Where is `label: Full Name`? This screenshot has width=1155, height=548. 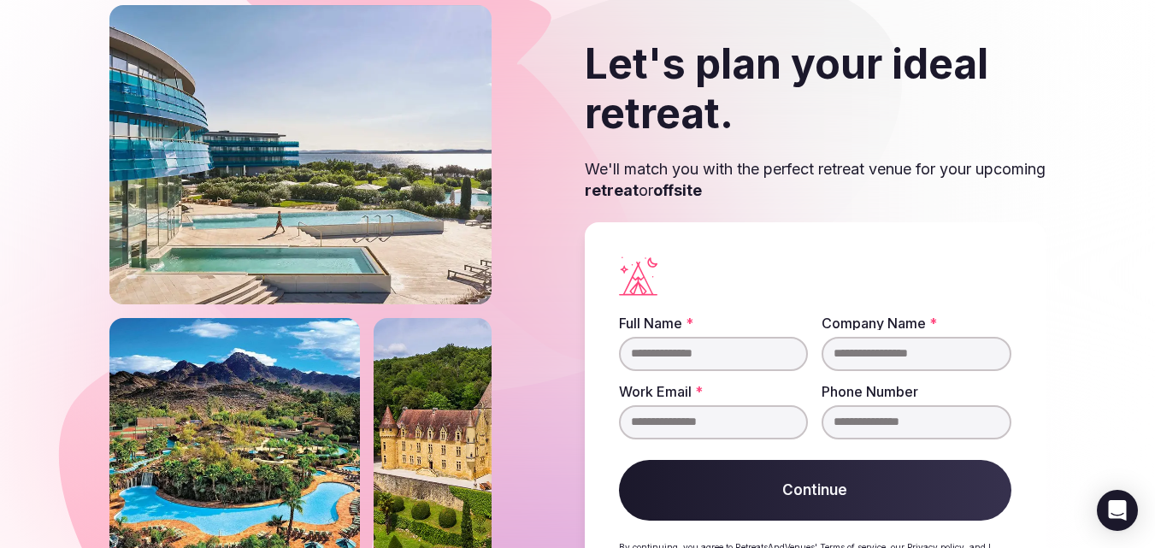 label: Full Name is located at coordinates (714, 323).